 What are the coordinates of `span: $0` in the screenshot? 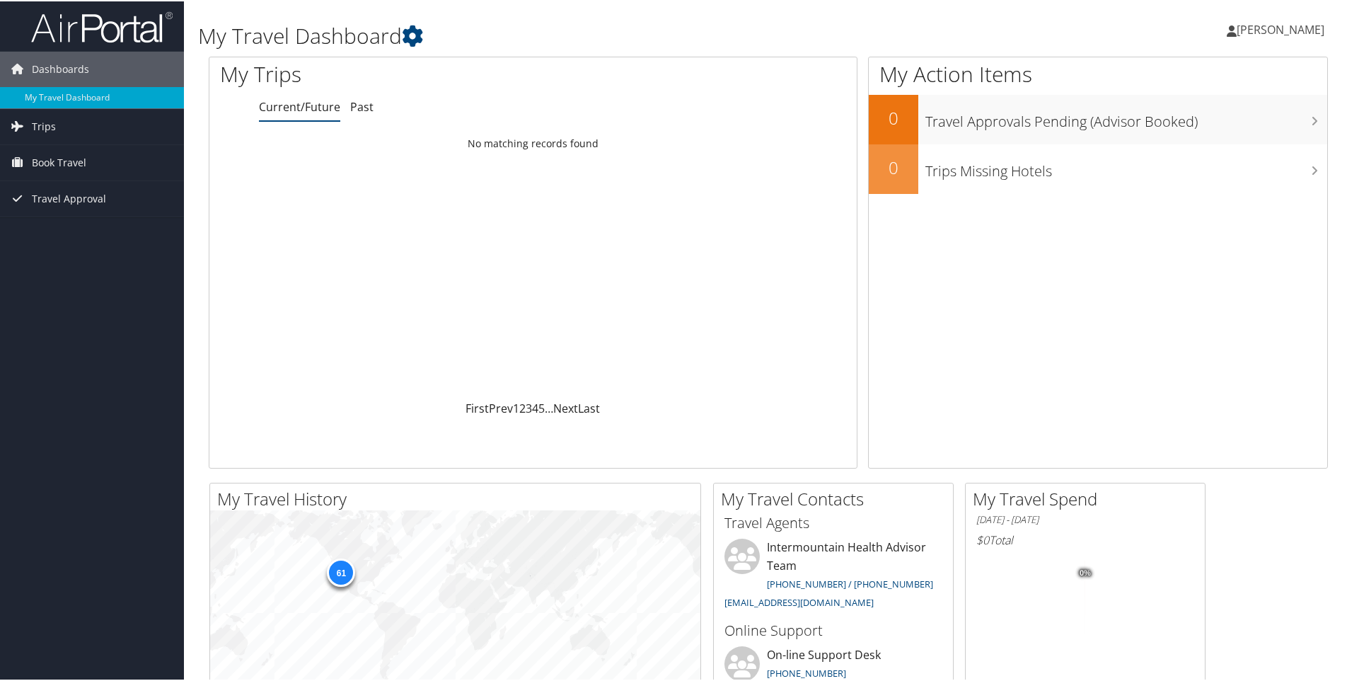 It's located at (983, 538).